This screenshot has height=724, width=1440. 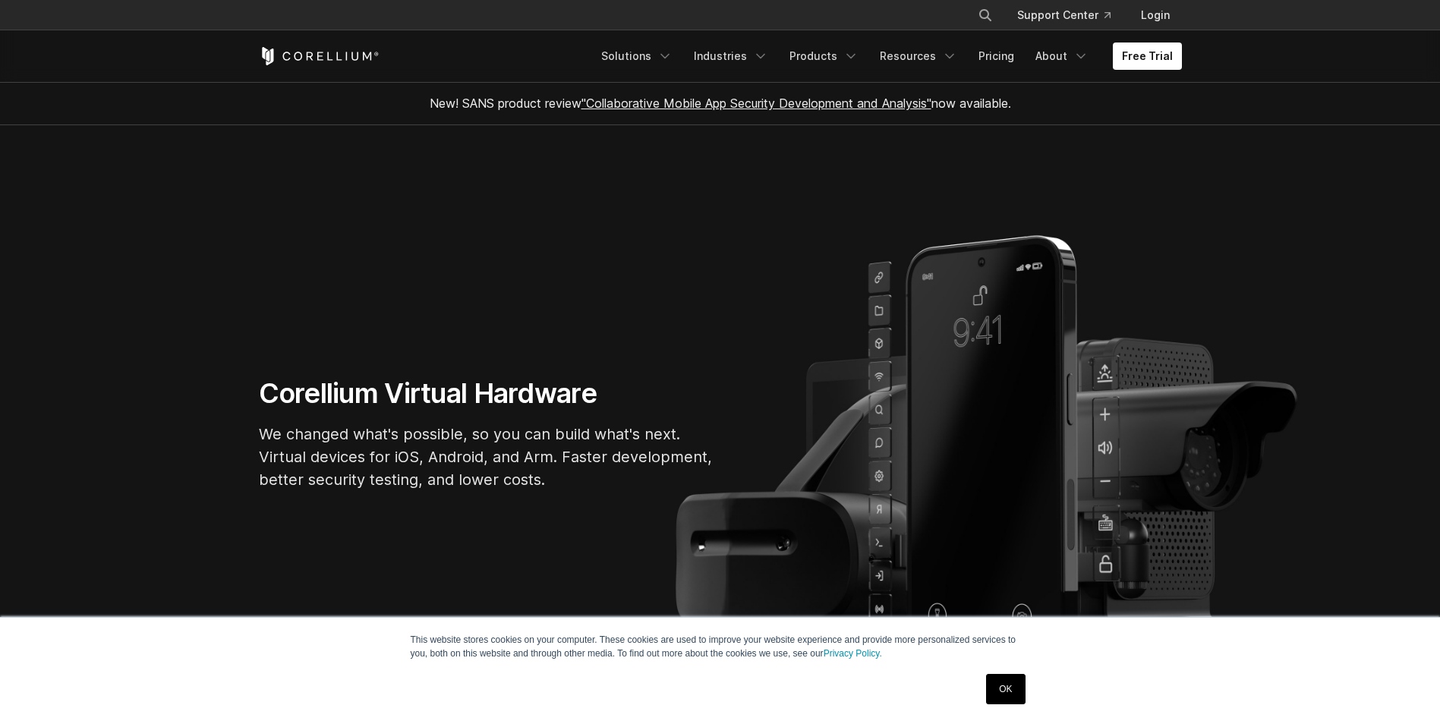 I want to click on a: "Collaborative Mobile App Security Development and Analysis", so click(x=756, y=103).